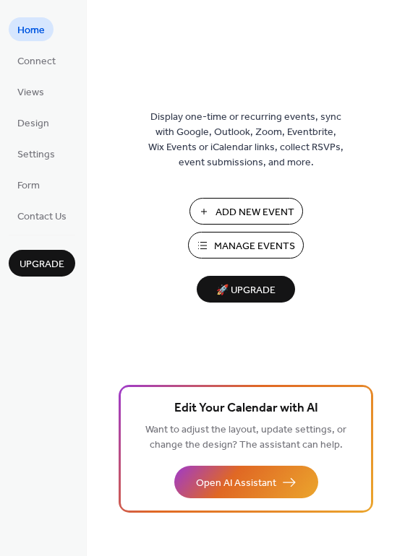 The height and width of the screenshot is (556, 405). Describe the element at coordinates (246, 291) in the screenshot. I see `span: 🚀 Upgrade` at that location.